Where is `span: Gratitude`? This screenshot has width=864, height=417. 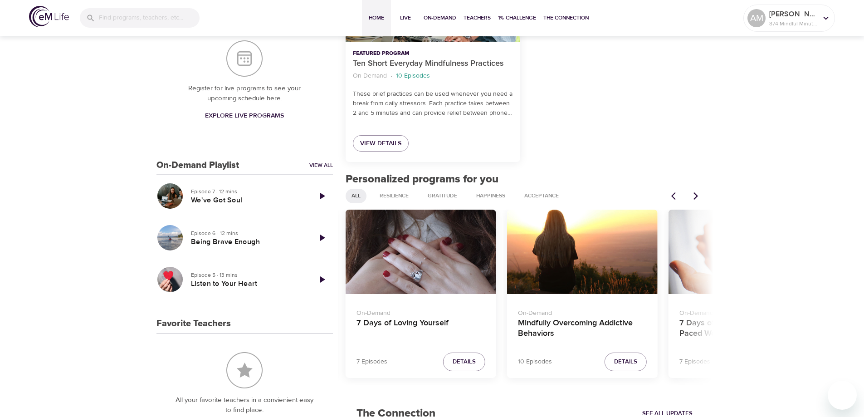 span: Gratitude is located at coordinates (442, 195).